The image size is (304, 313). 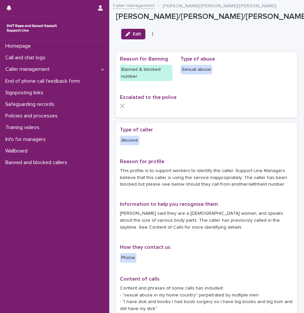 What do you see at coordinates (27, 139) in the screenshot?
I see `p: Info for managers` at bounding box center [27, 139].